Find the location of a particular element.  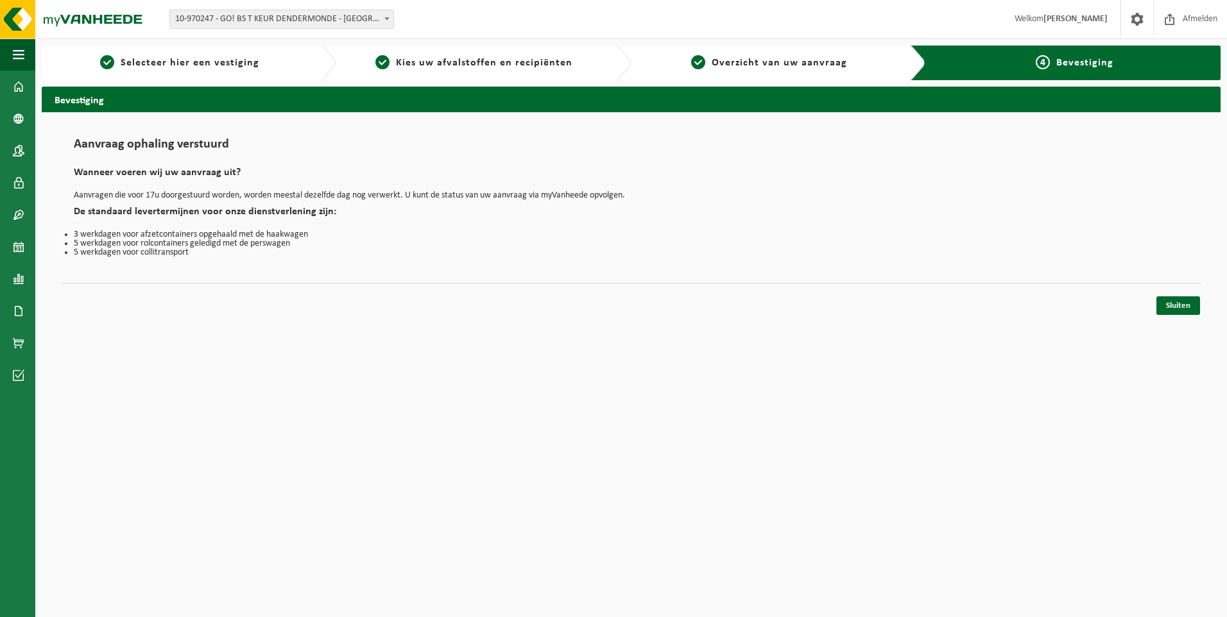

span: 2 is located at coordinates (382, 62).